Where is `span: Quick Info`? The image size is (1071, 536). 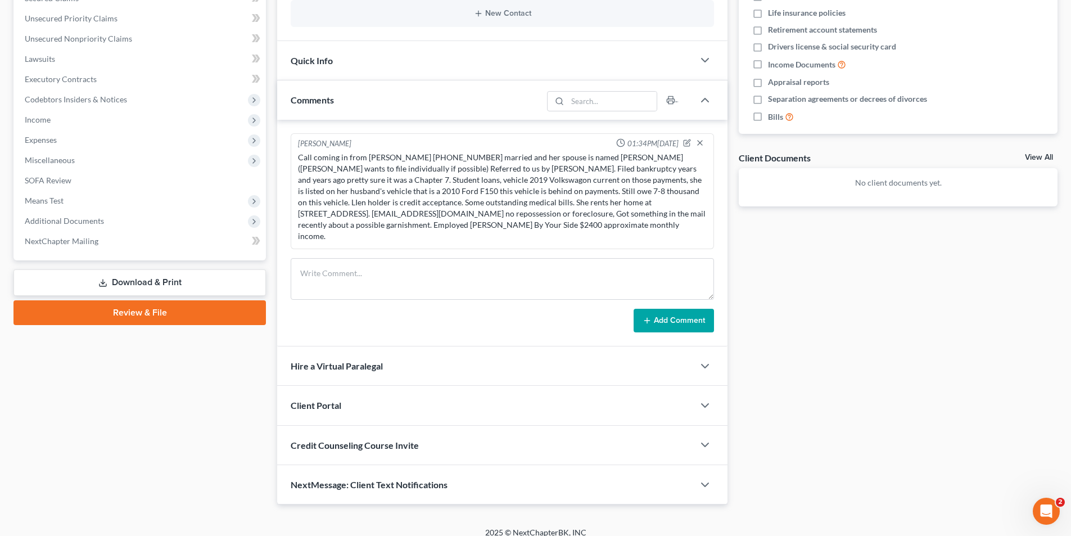
span: Quick Info is located at coordinates (311, 60).